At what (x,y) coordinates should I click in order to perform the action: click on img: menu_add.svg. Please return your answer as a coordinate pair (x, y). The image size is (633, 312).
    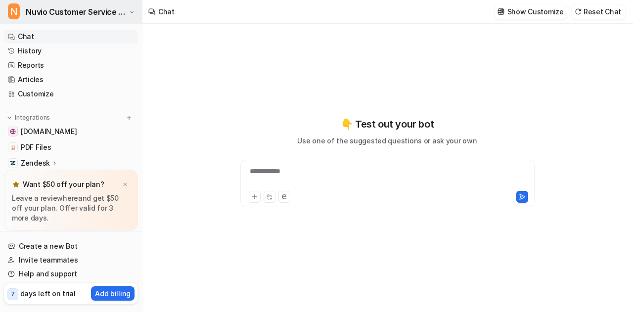
    Looking at the image, I should click on (129, 118).